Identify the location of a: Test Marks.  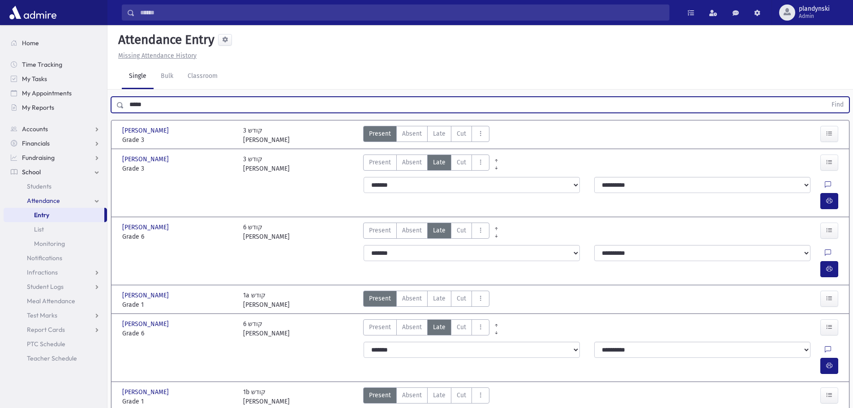
(55, 315).